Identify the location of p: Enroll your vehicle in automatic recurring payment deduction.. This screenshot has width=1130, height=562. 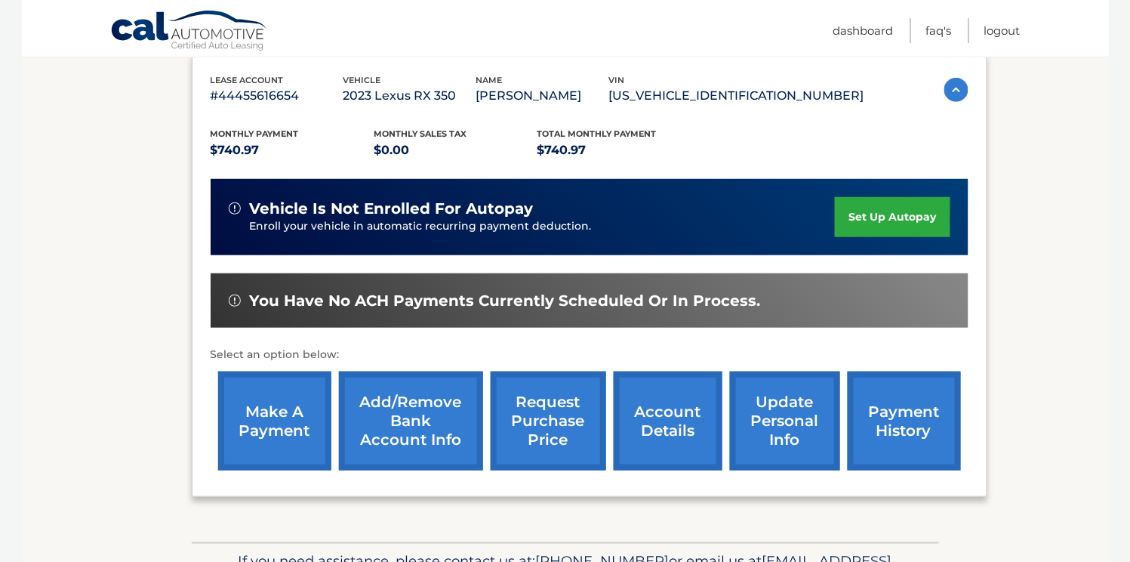
(543, 226).